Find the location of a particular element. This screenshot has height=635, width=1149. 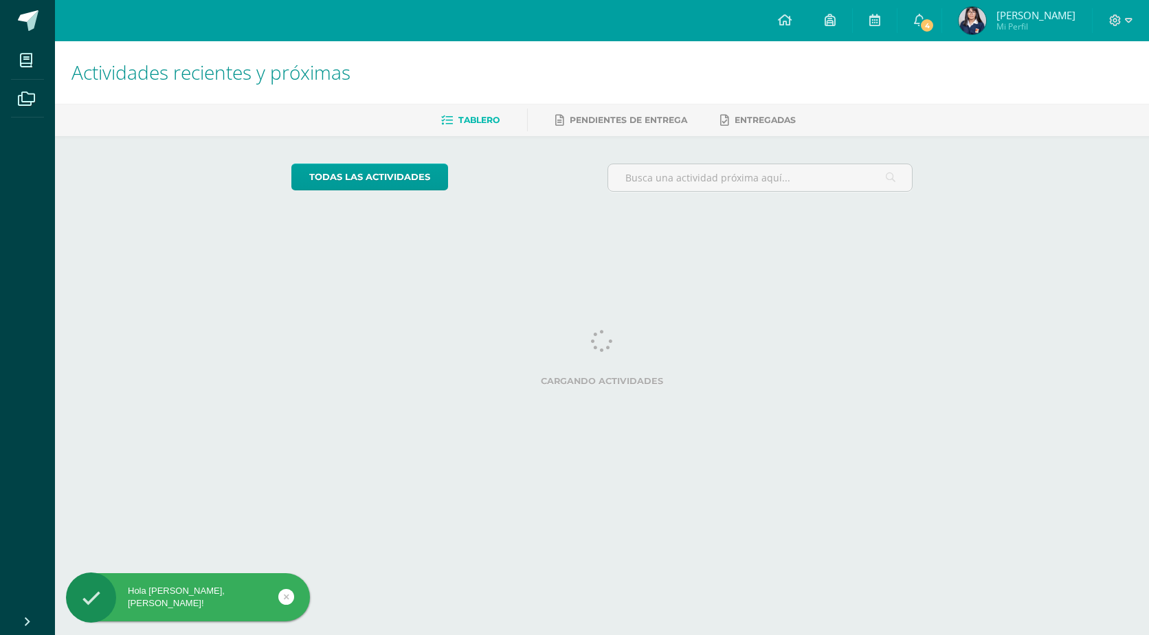

span: Mi Perfil is located at coordinates (1036, 26).